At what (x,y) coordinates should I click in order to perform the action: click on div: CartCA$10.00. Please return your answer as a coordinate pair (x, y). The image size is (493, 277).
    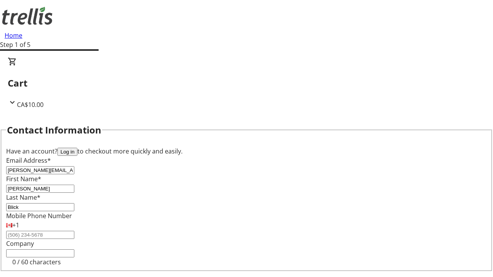
    Looking at the image, I should click on (246, 83).